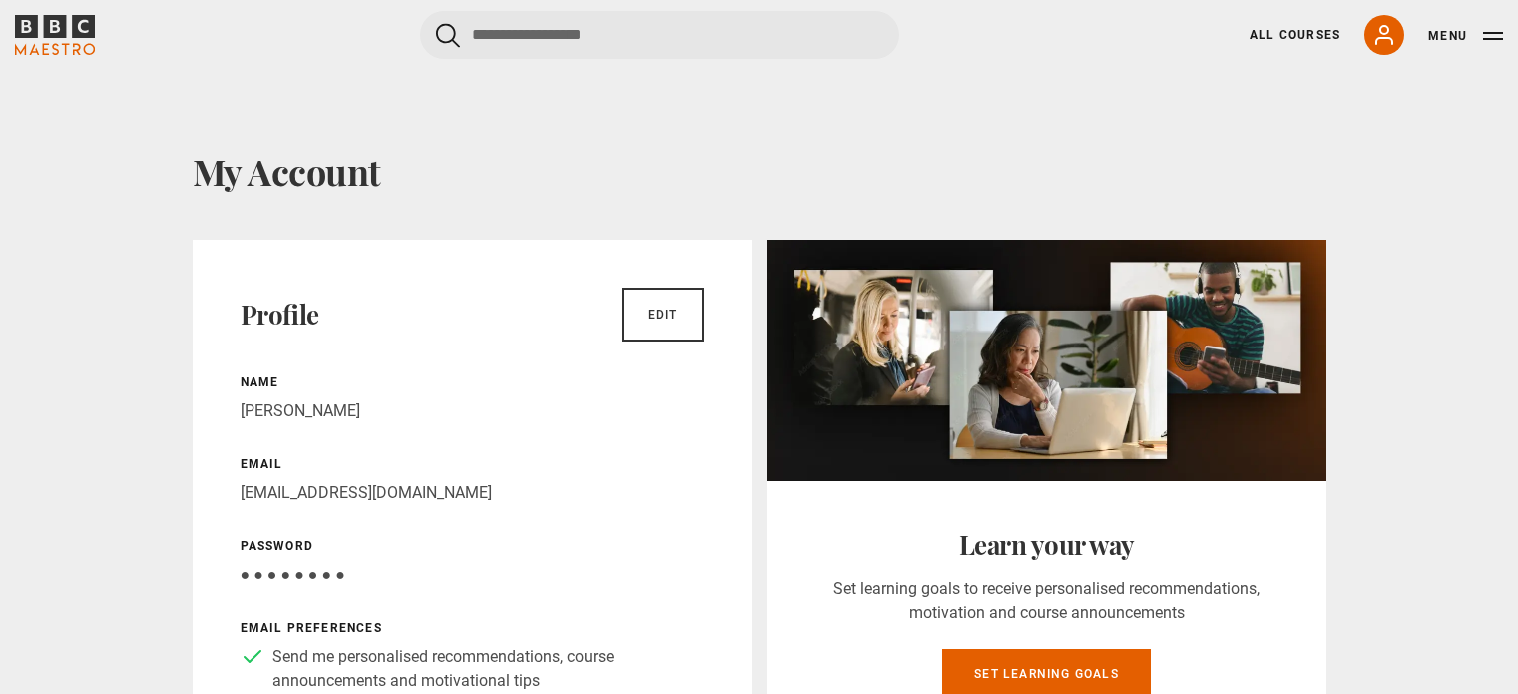 This screenshot has width=1518, height=694. What do you see at coordinates (1465, 36) in the screenshot?
I see `button: Toggle navigation` at bounding box center [1465, 36].